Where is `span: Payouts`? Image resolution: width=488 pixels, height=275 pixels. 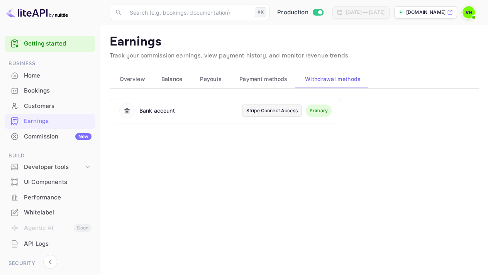
span: Payouts is located at coordinates (211, 79).